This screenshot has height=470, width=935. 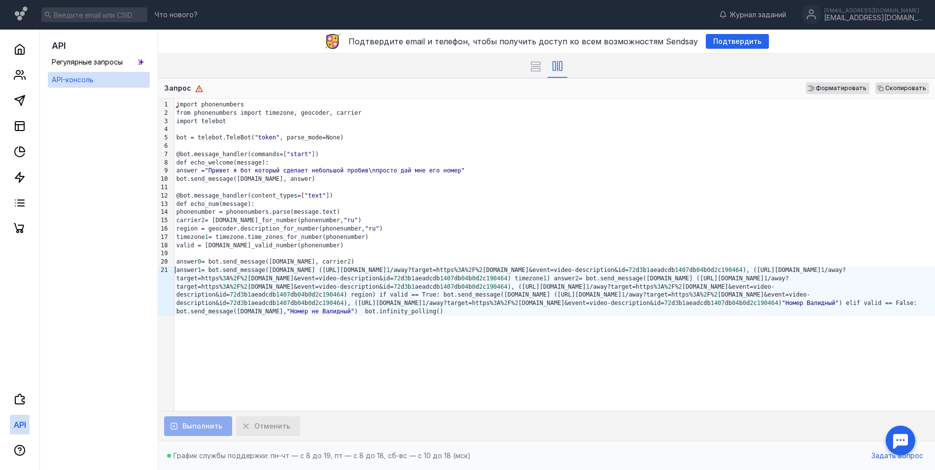 I want to click on input: Введите email или CSID, so click(x=94, y=15).